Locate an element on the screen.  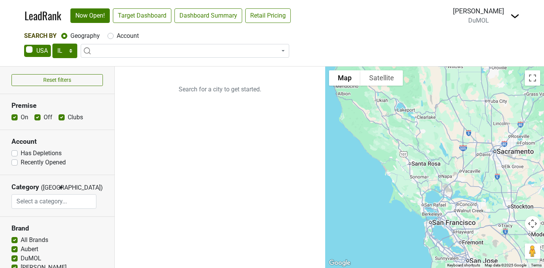
button: Keyboard shortcuts is located at coordinates (463, 265).